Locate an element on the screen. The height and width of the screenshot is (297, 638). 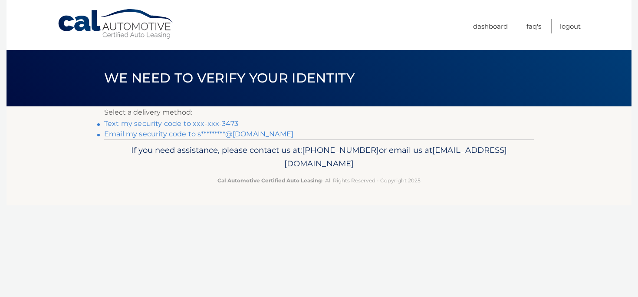
a: Logout is located at coordinates (570, 26).